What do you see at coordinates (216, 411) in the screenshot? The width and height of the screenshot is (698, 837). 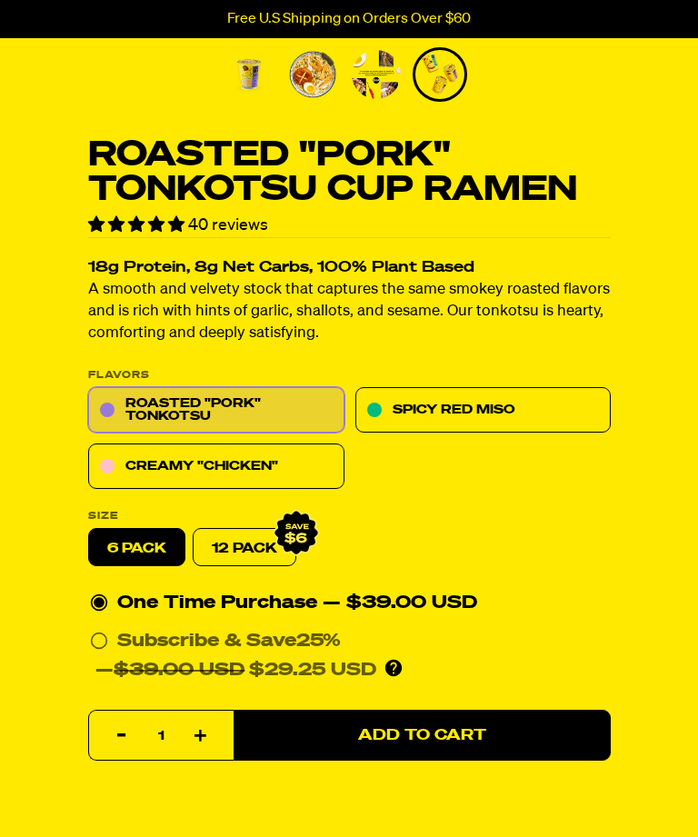 I see `a: Roasted "Pork" Tonkotsu` at bounding box center [216, 411].